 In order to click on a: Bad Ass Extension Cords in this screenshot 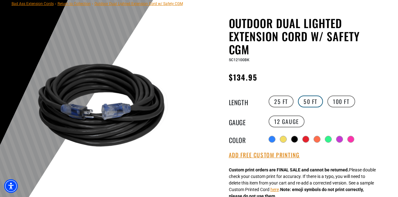, I will do `click(32, 4)`.